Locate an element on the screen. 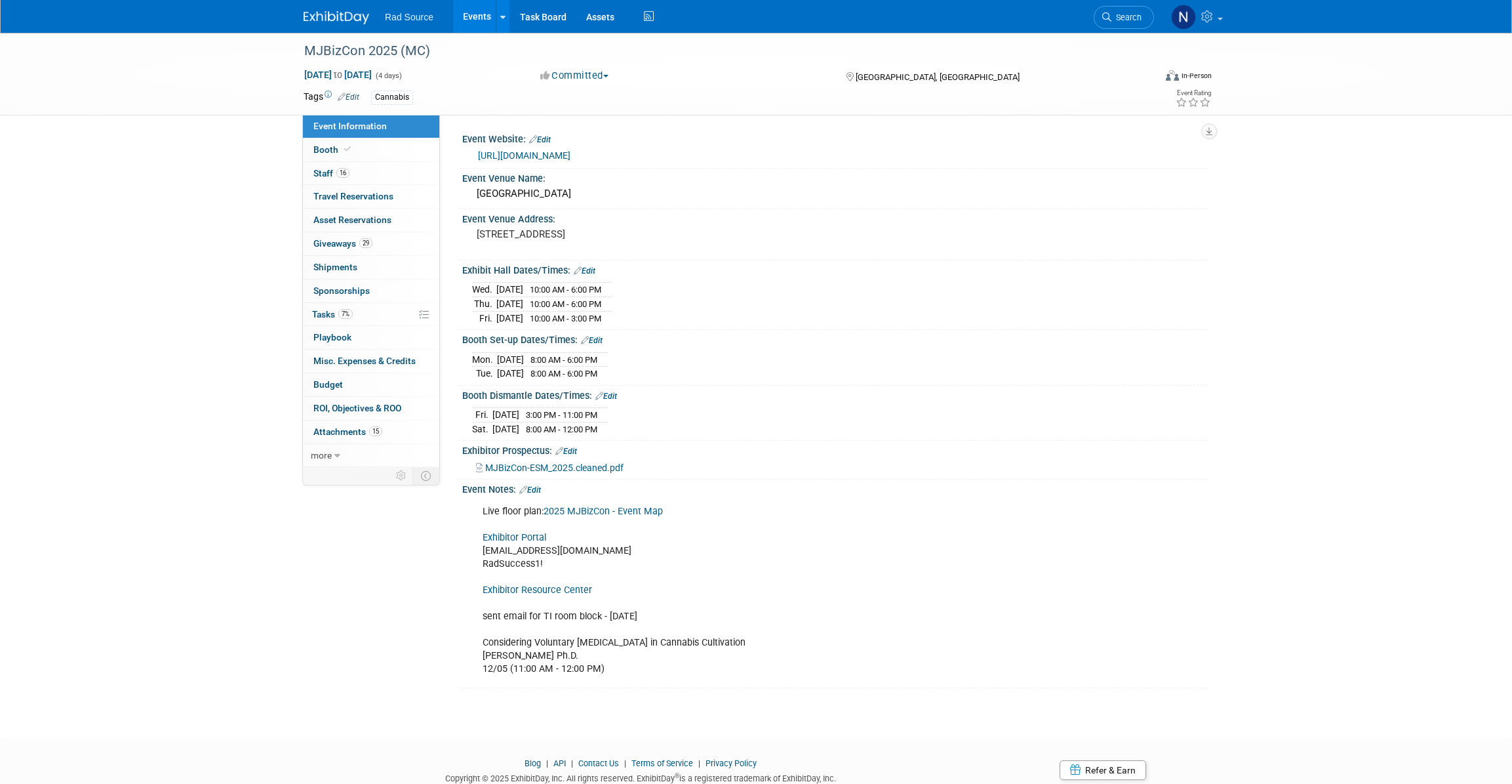 The height and width of the screenshot is (784, 1512). a: Playbook is located at coordinates (371, 337).